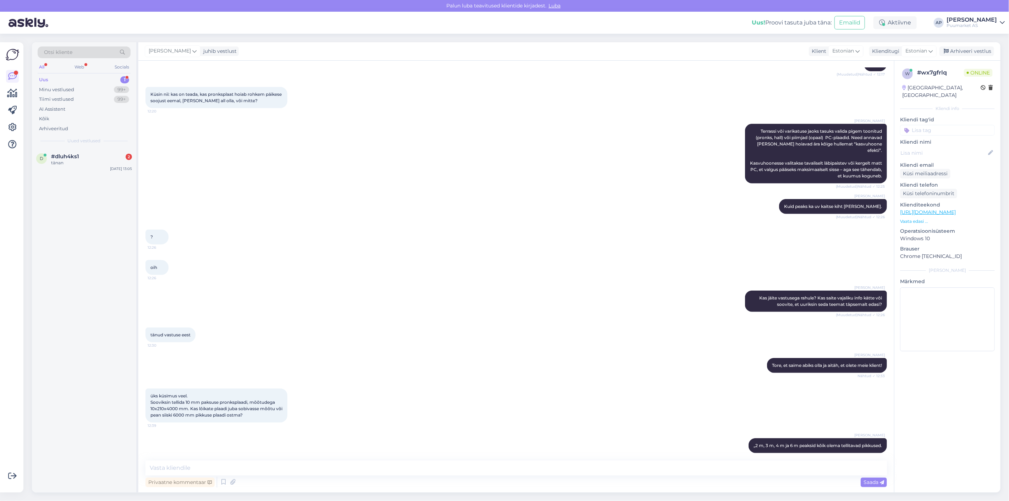 This screenshot has width=1009, height=501. I want to click on span: Tore, et saime abiks olla ja aitäh, et olete meie klient!, so click(827, 365).